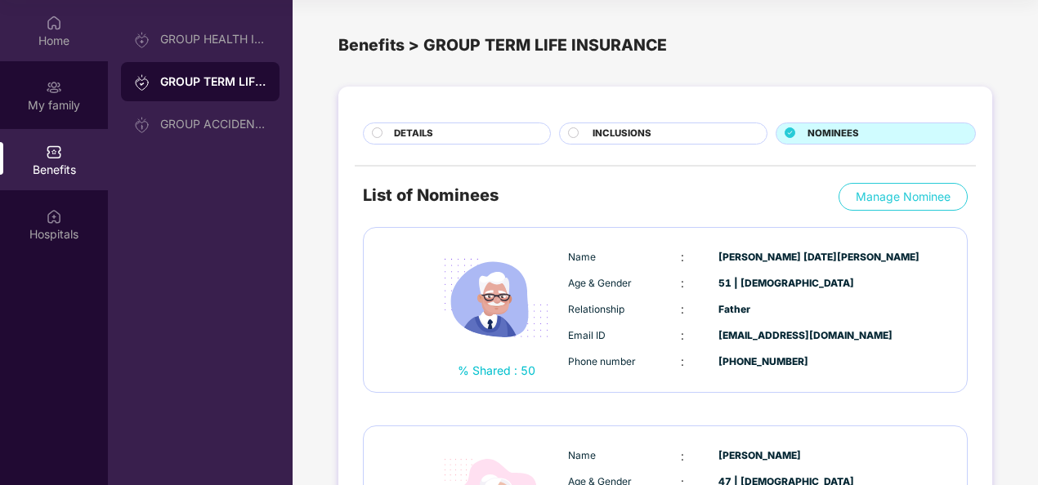 Image resolution: width=1038 pixels, height=485 pixels. I want to click on span: DETAILS, so click(413, 134).